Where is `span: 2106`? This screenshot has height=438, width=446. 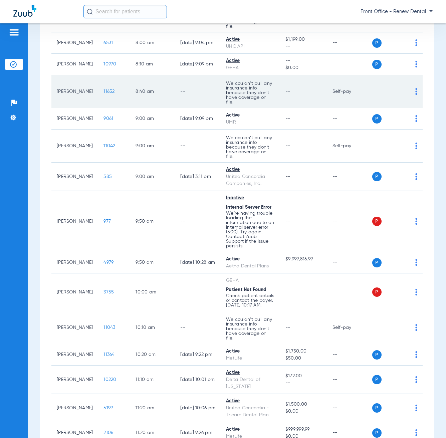
span: 2106 is located at coordinates (108, 432).